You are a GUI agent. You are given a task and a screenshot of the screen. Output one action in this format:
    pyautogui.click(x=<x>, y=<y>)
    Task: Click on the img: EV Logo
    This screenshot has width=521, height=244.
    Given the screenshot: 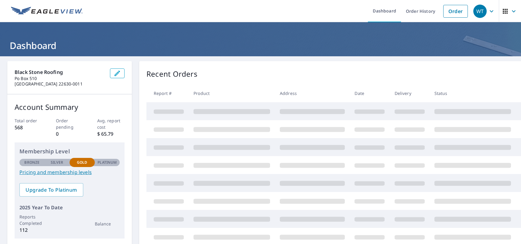 What is the action you would take?
    pyautogui.click(x=47, y=11)
    